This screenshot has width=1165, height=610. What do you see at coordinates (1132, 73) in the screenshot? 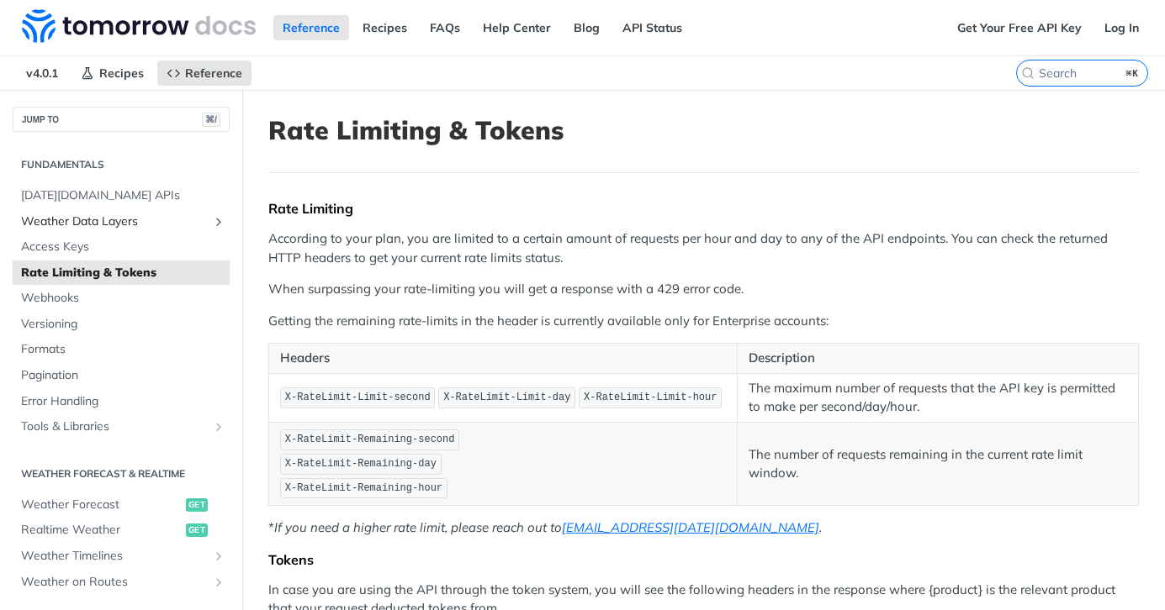
I see `kbd: ⌘K` at bounding box center [1132, 73].